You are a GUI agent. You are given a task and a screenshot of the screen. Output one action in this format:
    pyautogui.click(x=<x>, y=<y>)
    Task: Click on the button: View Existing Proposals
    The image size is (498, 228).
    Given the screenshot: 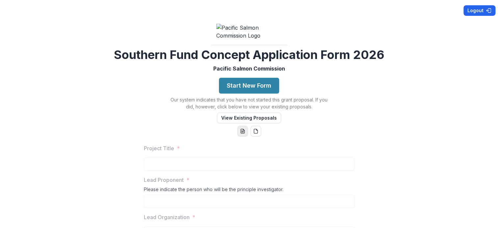 What is the action you would take?
    pyautogui.click(x=249, y=118)
    